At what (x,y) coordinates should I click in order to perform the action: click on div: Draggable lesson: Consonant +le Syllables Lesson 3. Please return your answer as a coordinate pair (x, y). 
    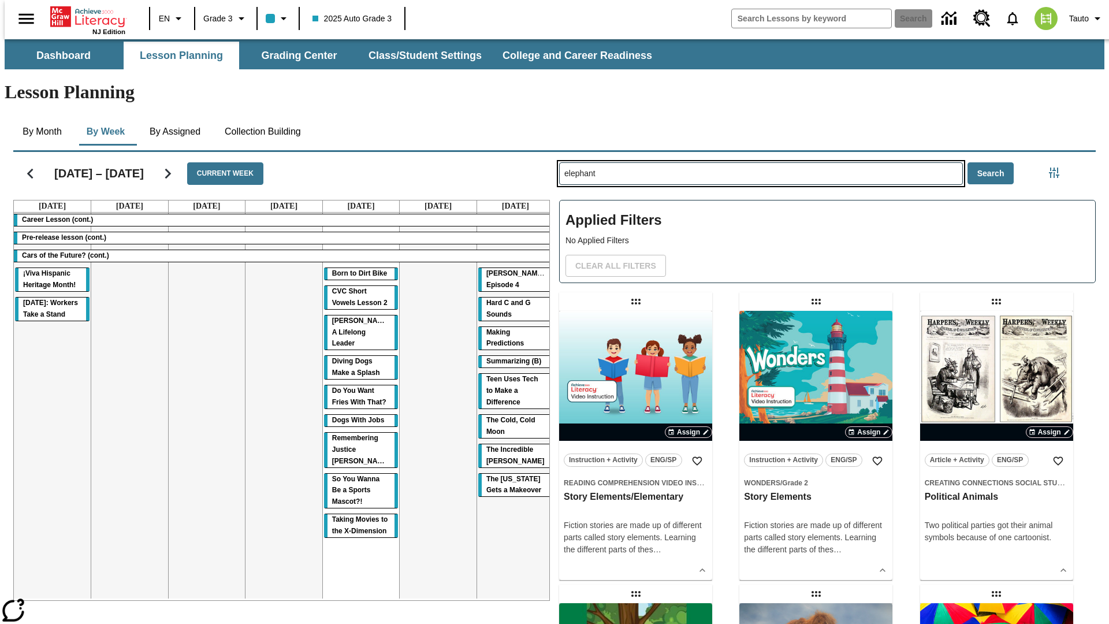
    Looking at the image, I should click on (996, 594).